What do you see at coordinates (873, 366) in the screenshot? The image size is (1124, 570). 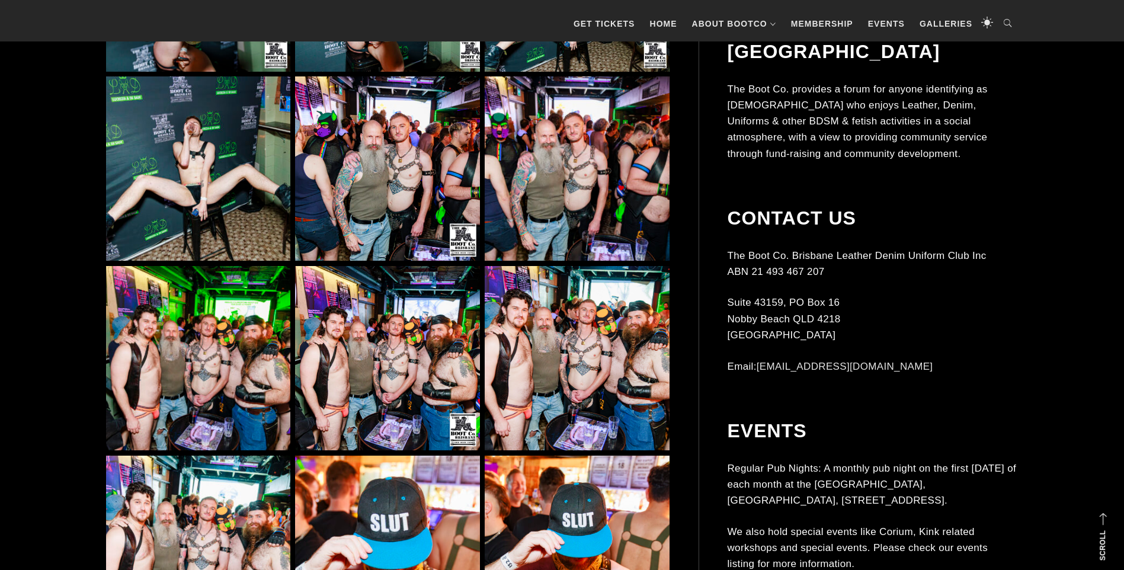 I see `p: Email:` at bounding box center [873, 366].